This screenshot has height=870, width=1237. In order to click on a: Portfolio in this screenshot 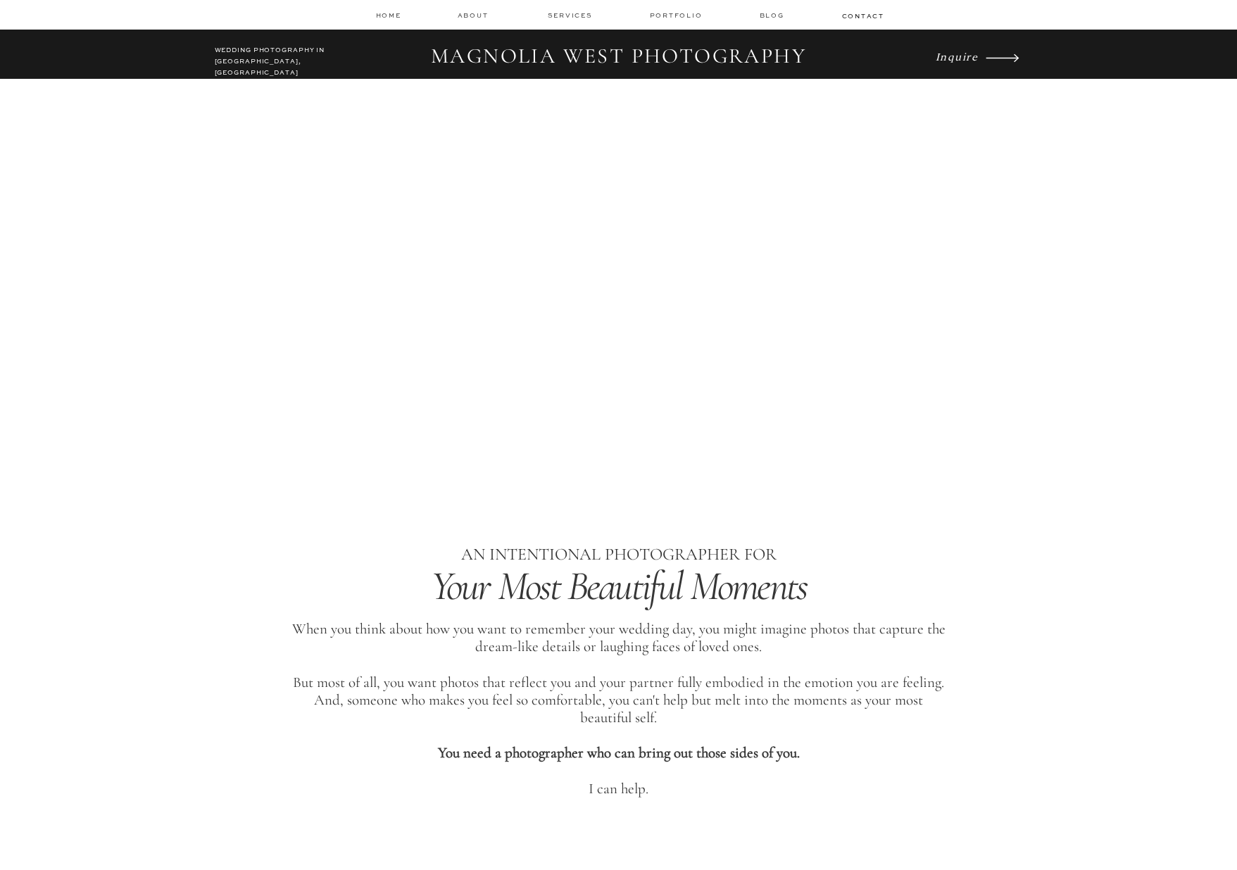, I will do `click(677, 15)`.